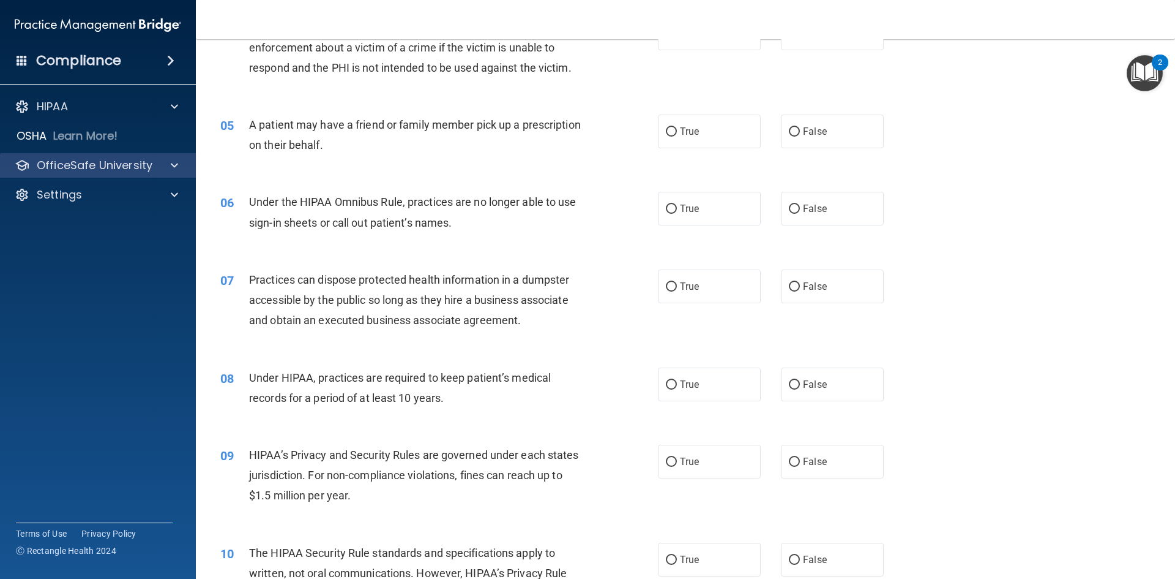 This screenshot has width=1175, height=579. I want to click on button: Open Resource Center, 2 new notifications, so click(1145, 73).